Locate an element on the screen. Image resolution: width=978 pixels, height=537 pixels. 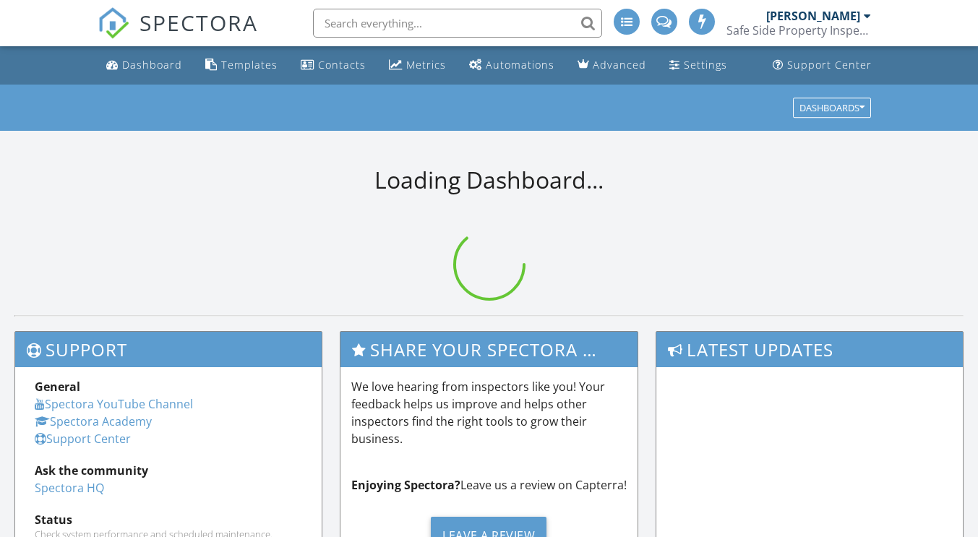
div: Automations is located at coordinates (519, 64).